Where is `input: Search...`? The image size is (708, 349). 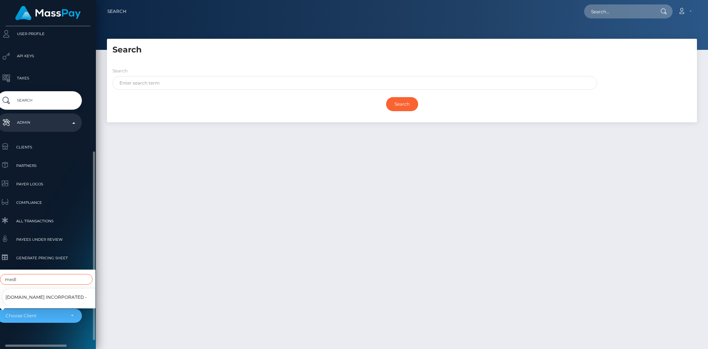 input: Search... is located at coordinates (619, 11).